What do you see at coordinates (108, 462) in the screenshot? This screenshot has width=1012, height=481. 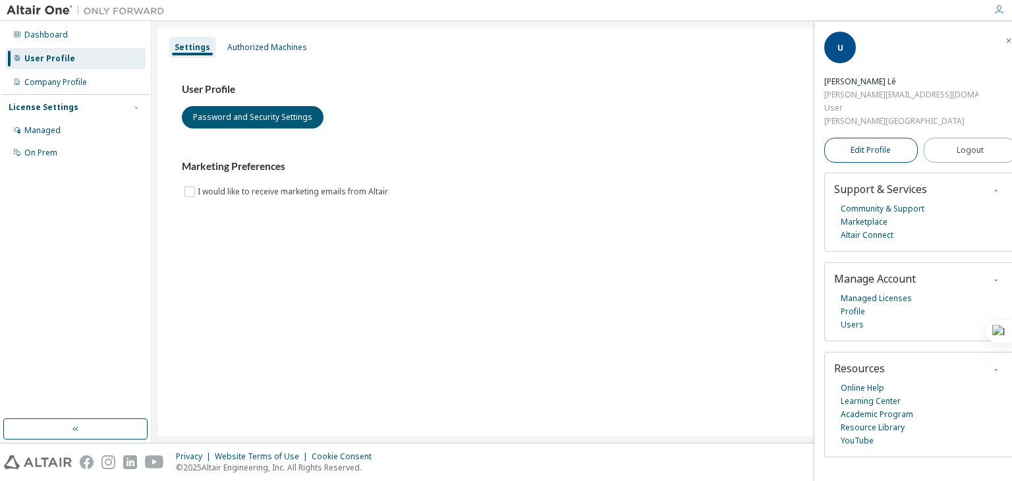 I see `img: instagram.svg` at bounding box center [108, 462].